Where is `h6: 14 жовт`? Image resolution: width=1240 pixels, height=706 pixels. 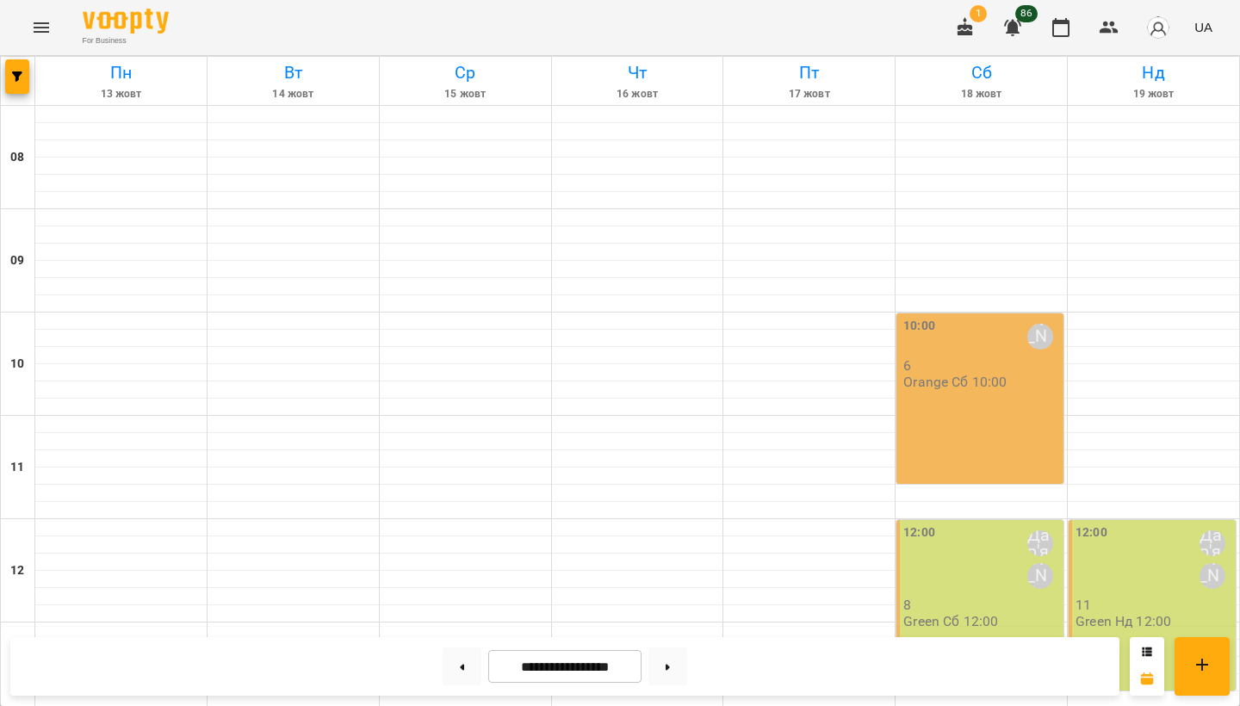
h6: 14 жовт is located at coordinates (293, 94).